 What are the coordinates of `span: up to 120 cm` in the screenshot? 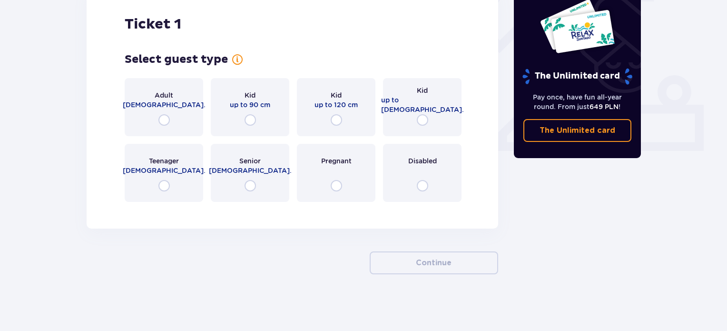 It's located at (336, 105).